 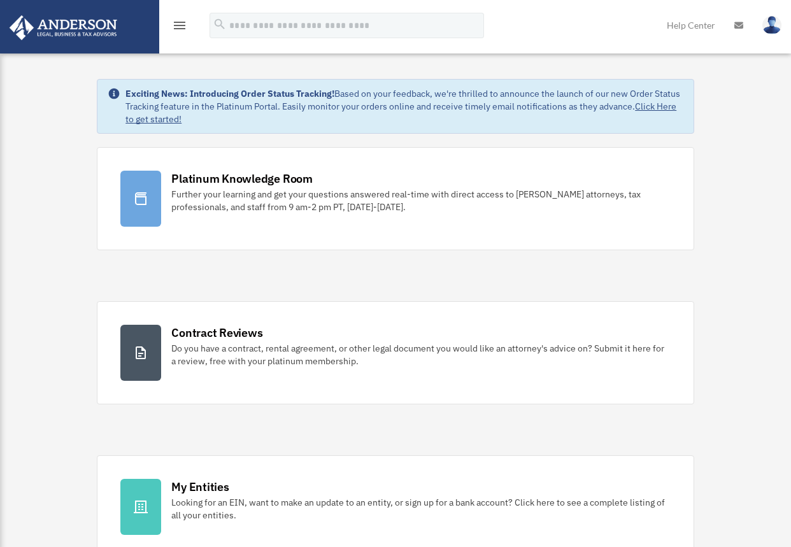 What do you see at coordinates (396, 353) in the screenshot?
I see `a: Contract Reviews Do you have a contract, rental agreement, or other legal document you would like...` at bounding box center [396, 353].